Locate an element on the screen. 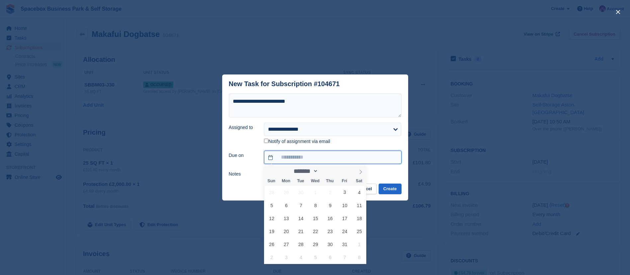 This screenshot has height=275, width=630. label: Assigned to is located at coordinates (242, 127).